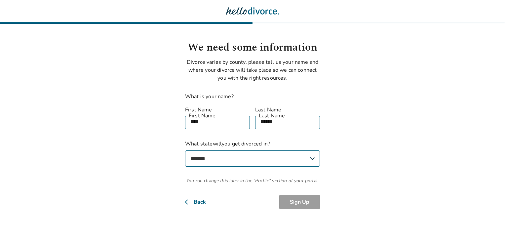 Image resolution: width=505 pixels, height=244 pixels. I want to click on h1: We need some information, so click(252, 48).